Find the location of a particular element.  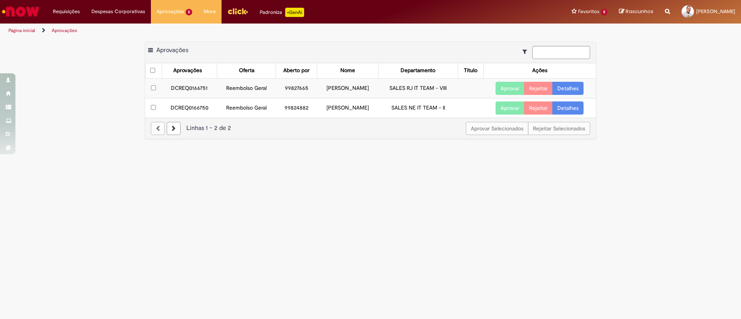

div: Oferta is located at coordinates (247, 71).